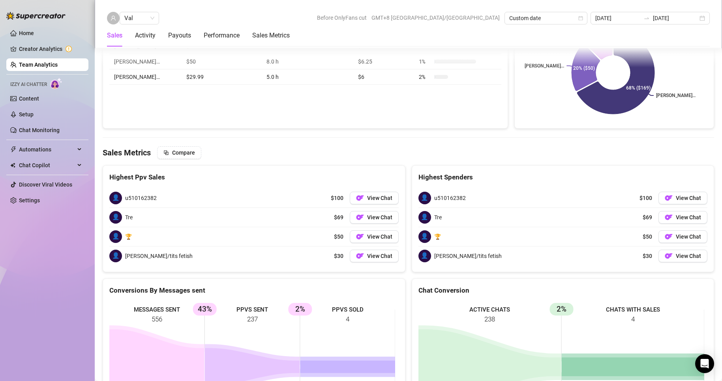 The width and height of the screenshot is (722, 381). Describe the element at coordinates (127, 153) in the screenshot. I see `h4: Sales Metrics` at that location.